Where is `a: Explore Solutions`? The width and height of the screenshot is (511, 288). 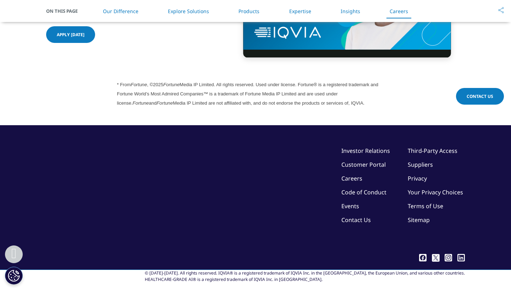
a: Explore Solutions is located at coordinates (188, 11).